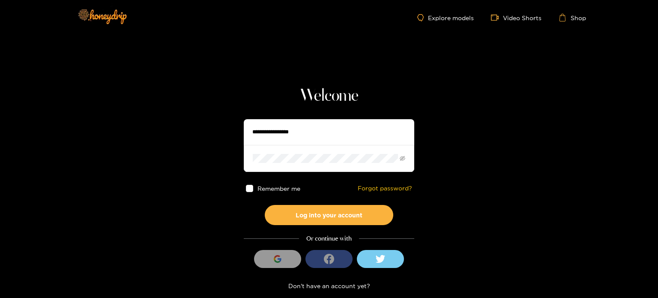  I want to click on span: video-camera, so click(497, 18).